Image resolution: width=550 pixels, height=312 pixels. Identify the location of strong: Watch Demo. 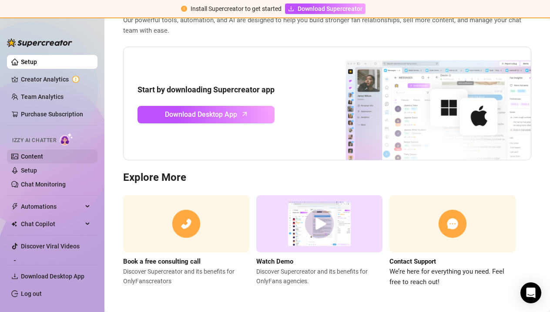
(275, 261).